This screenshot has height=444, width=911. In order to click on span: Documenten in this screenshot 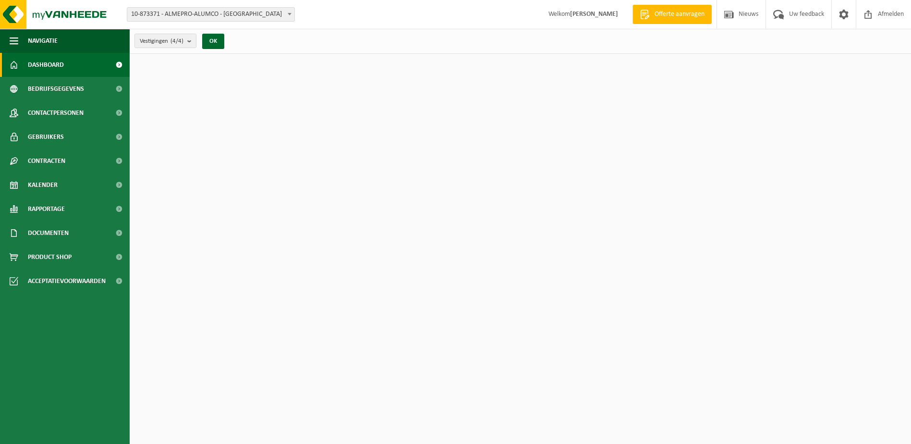, I will do `click(48, 233)`.